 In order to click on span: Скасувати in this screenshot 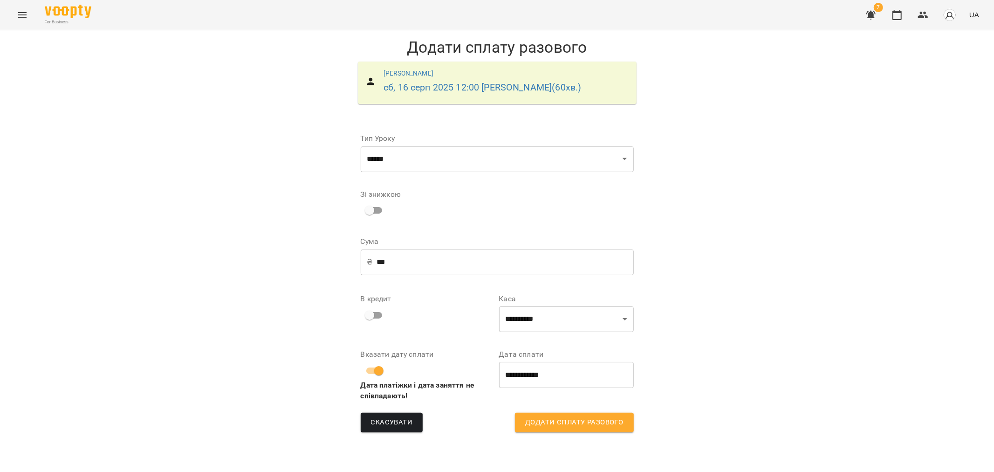, I will do `click(392, 422)`.